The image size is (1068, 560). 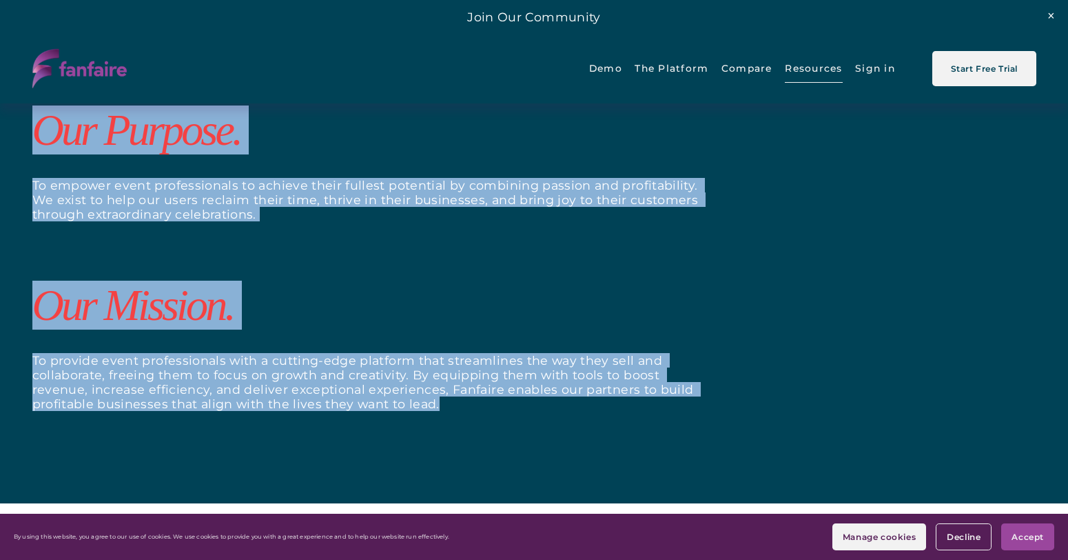 What do you see at coordinates (879, 536) in the screenshot?
I see `span: Manage cookies` at bounding box center [879, 536].